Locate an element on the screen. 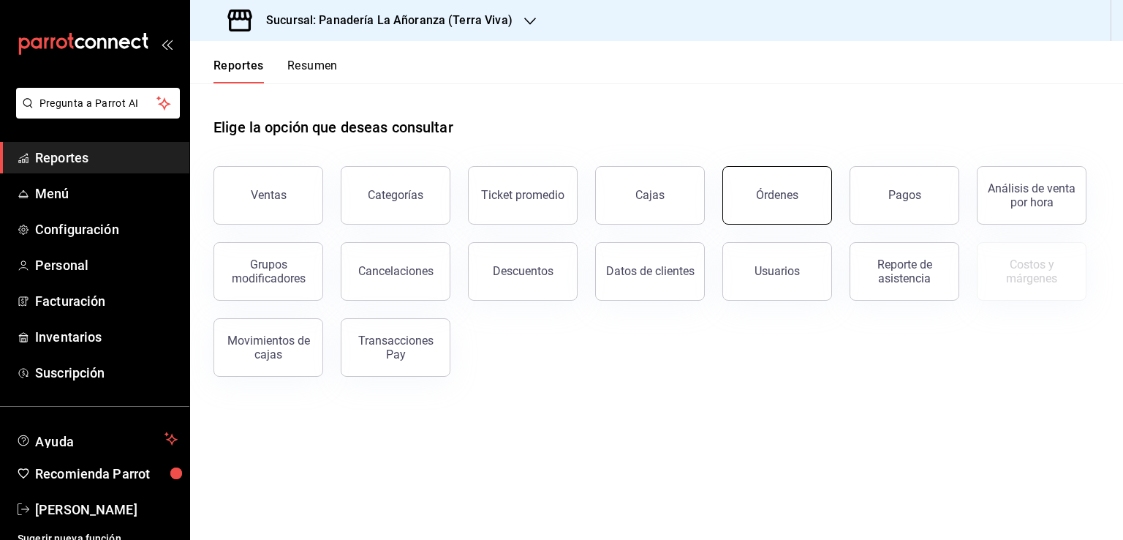  button: Categorías is located at coordinates (396, 195).